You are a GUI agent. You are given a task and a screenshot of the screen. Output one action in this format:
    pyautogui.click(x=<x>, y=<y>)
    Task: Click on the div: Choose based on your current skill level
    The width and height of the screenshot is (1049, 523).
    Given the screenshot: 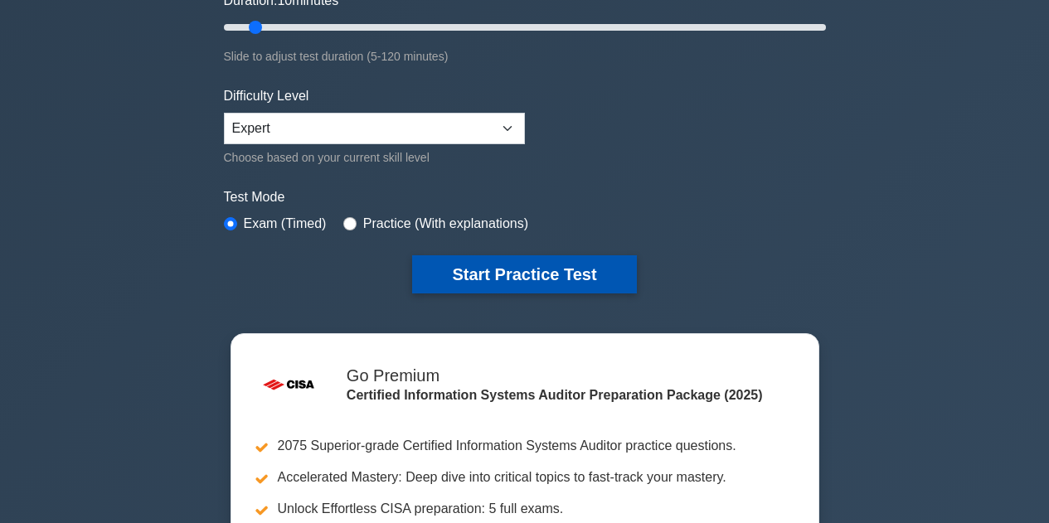 What is the action you would take?
    pyautogui.click(x=374, y=158)
    